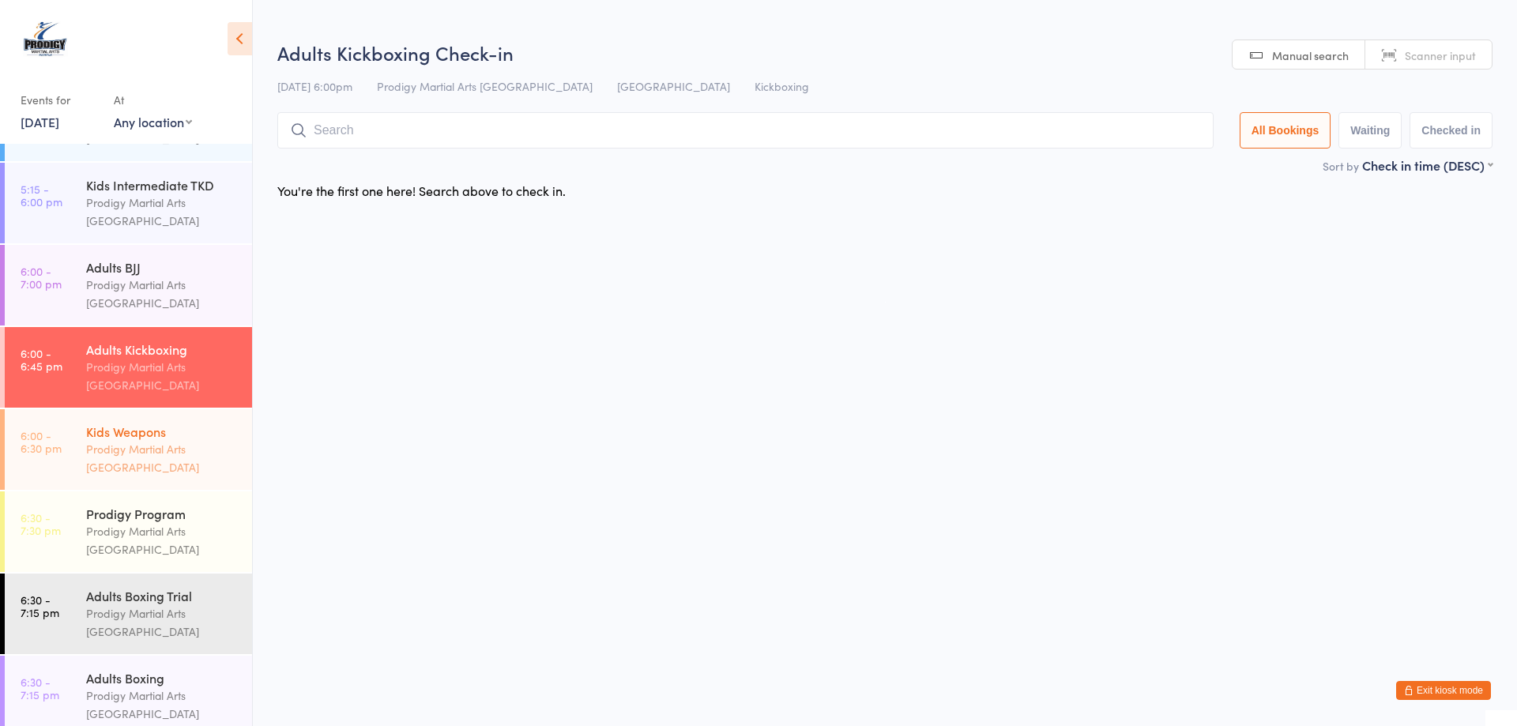 The width and height of the screenshot is (1517, 726). Describe the element at coordinates (40, 524) in the screenshot. I see `time: 6:30 - 7:30 pm` at that location.